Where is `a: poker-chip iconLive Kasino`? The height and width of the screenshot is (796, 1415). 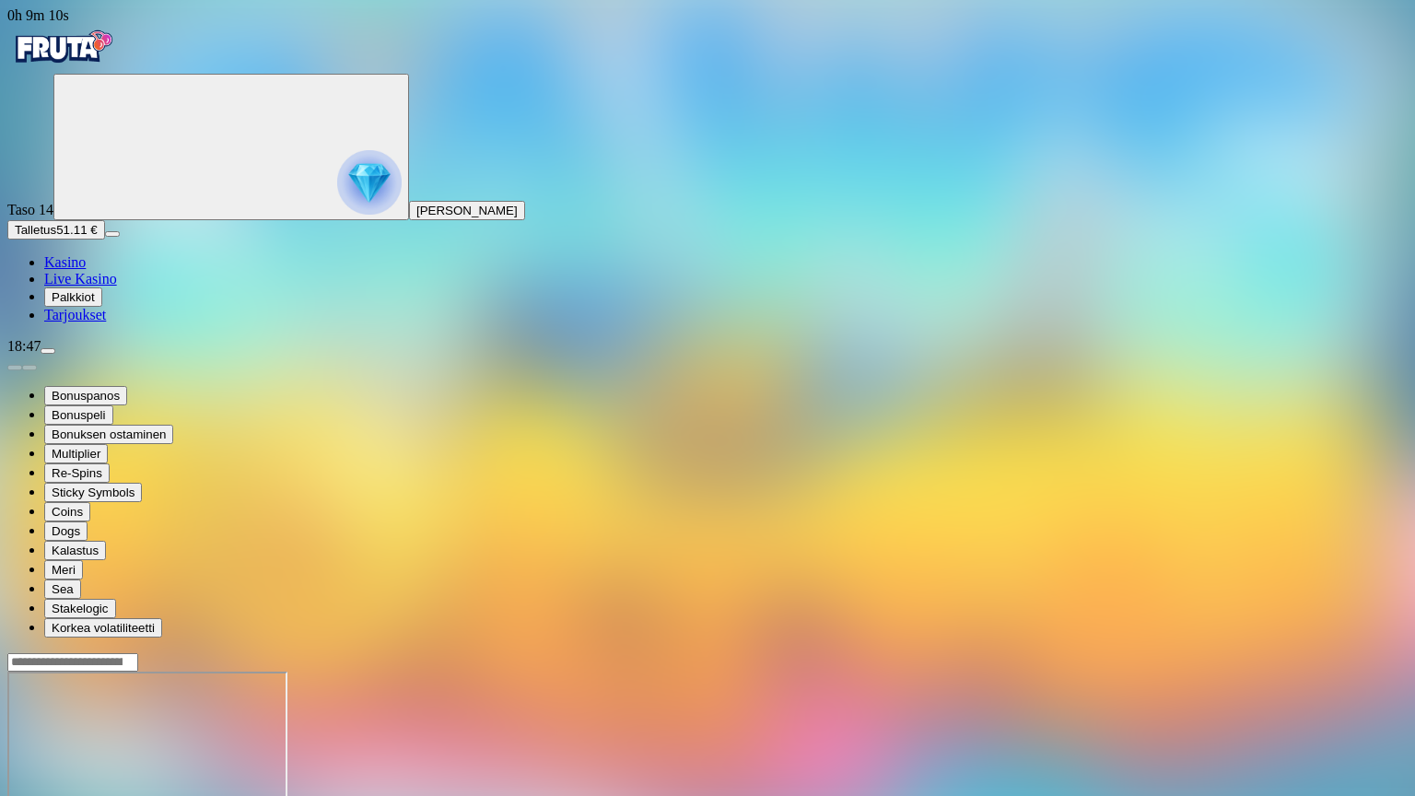
a: poker-chip iconLive Kasino is located at coordinates (80, 278).